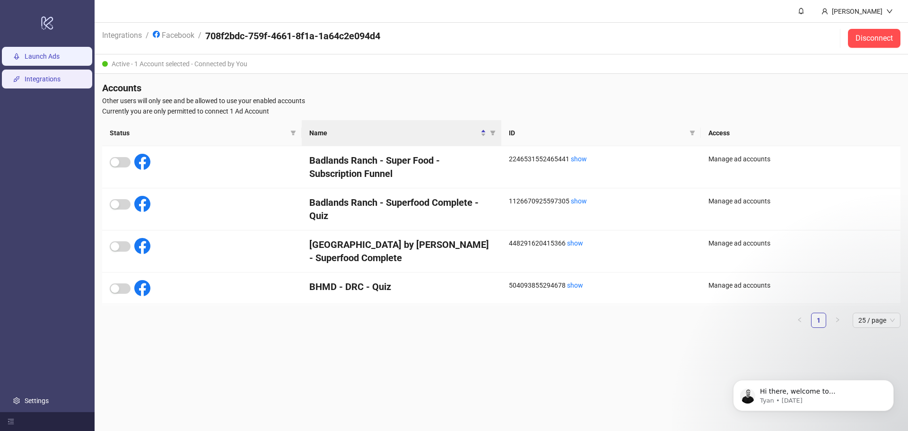 Image resolution: width=908 pixels, height=431 pixels. What do you see at coordinates (825, 11) in the screenshot?
I see `span: user` at bounding box center [825, 11].